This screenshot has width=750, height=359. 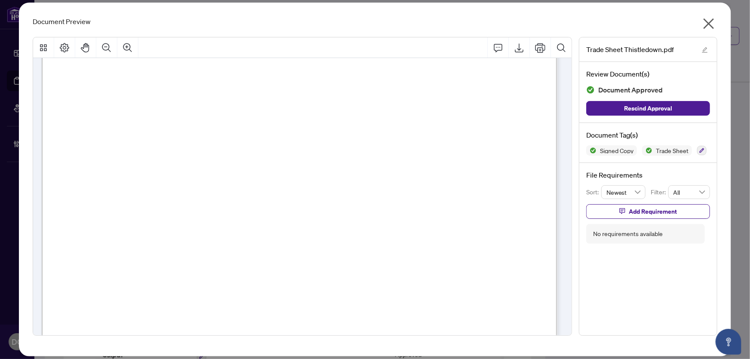 What do you see at coordinates (624, 192) in the screenshot?
I see `span: Newest` at bounding box center [624, 192].